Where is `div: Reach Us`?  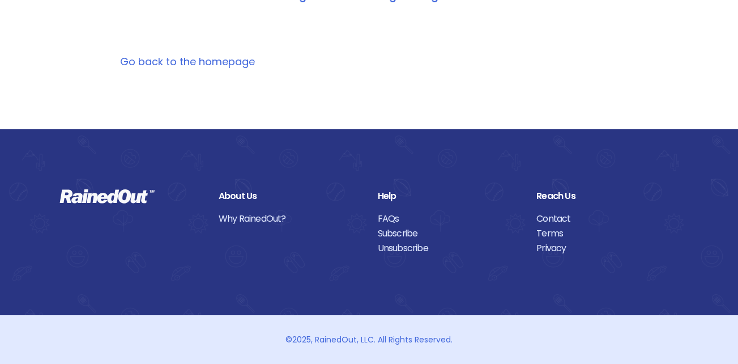
div: Reach Us is located at coordinates (607, 196).